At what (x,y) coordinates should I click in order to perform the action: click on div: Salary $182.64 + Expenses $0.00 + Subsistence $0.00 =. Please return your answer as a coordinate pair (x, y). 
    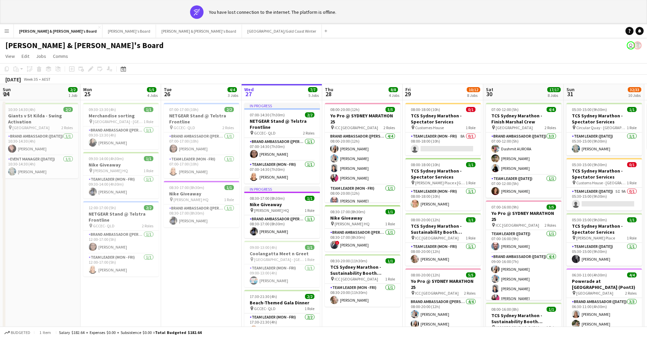
    Looking at the image, I should click on (130, 333).